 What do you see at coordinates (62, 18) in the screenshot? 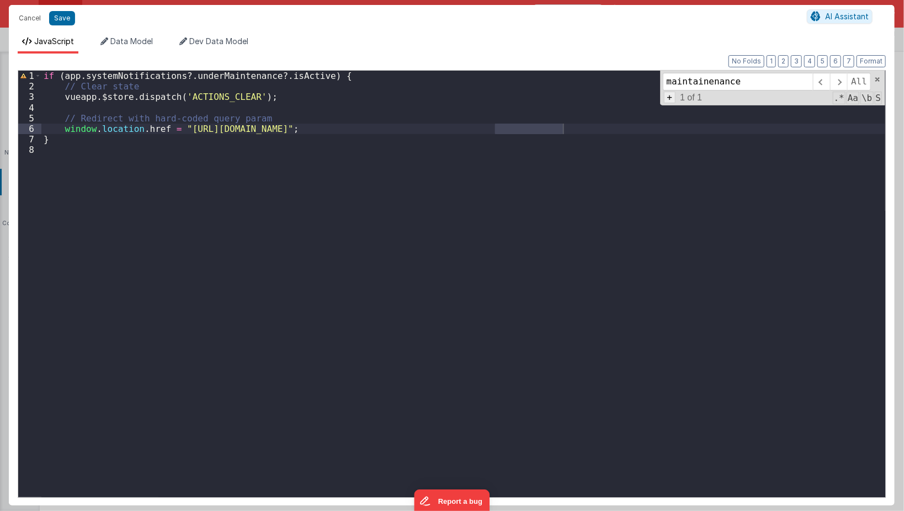
I see `button: Save` at bounding box center [62, 18].